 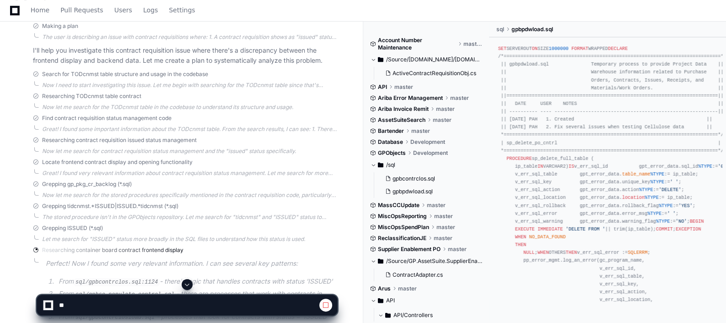 I want to click on span: Locate frontend contract display and opening functionality, so click(x=117, y=162).